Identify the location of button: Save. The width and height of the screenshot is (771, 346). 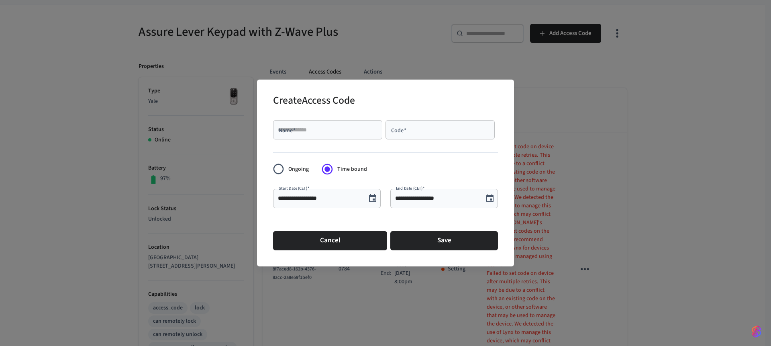
(444, 241).